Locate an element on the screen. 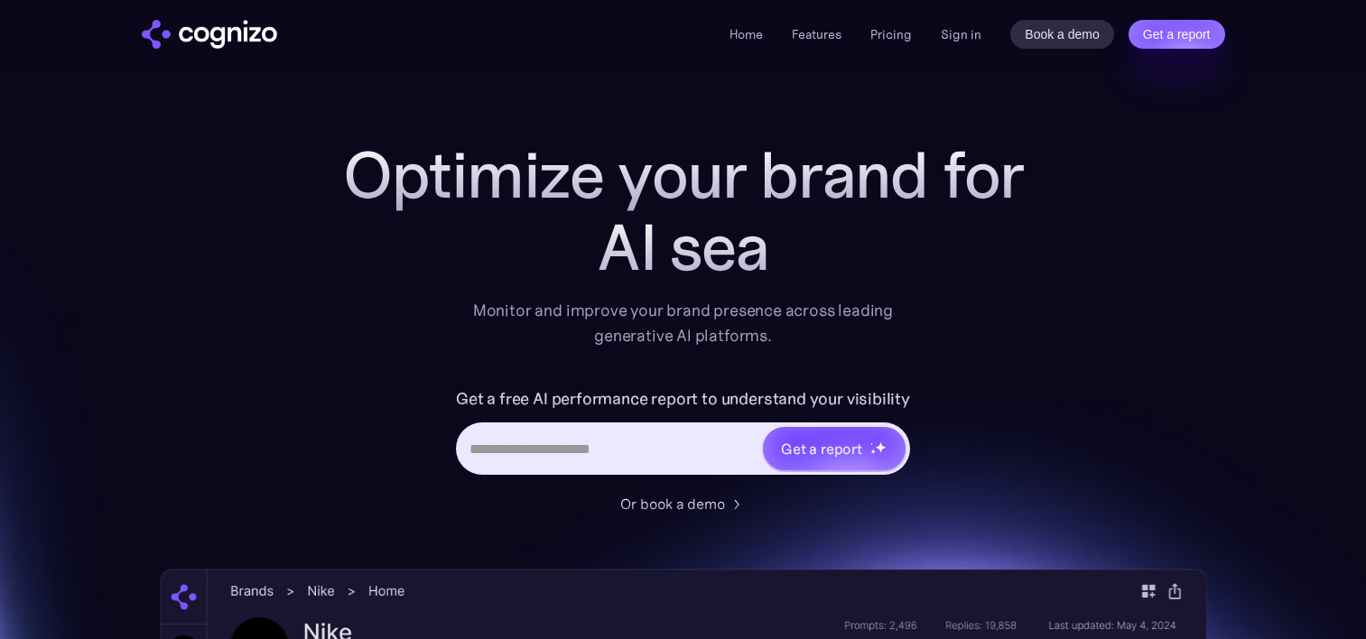 This screenshot has height=639, width=1366. a: Sign in is located at coordinates (961, 34).